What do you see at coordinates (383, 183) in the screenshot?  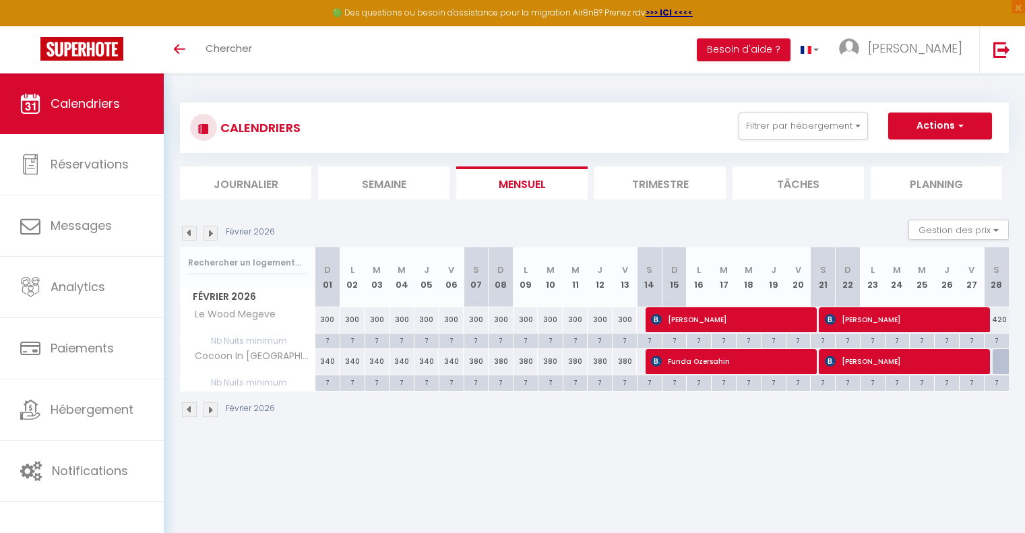 I see `li: Semaine` at bounding box center [383, 183].